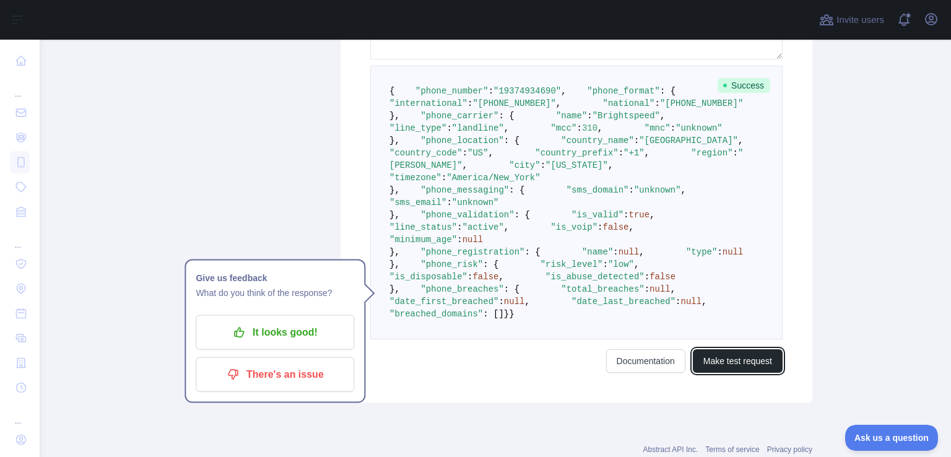 This screenshot has height=457, width=951. Describe the element at coordinates (527, 91) in the screenshot. I see `span: "19374934690"` at that location.